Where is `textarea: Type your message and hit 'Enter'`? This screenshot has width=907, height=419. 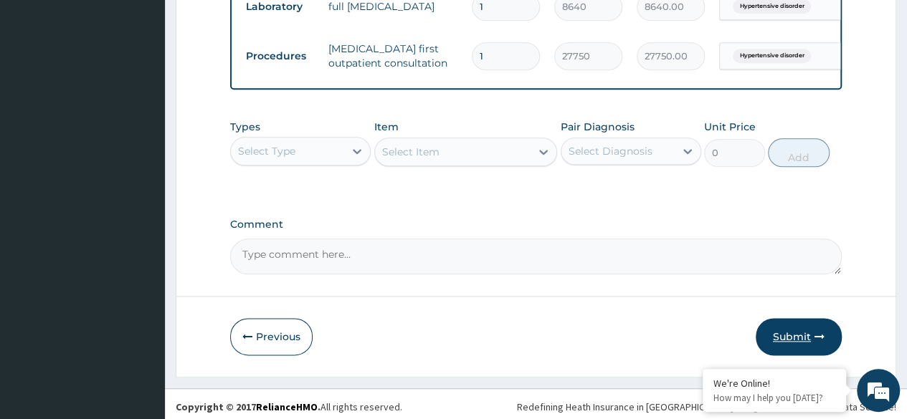
textarea: Type your message and hit 'Enter' is located at coordinates (140, 297).